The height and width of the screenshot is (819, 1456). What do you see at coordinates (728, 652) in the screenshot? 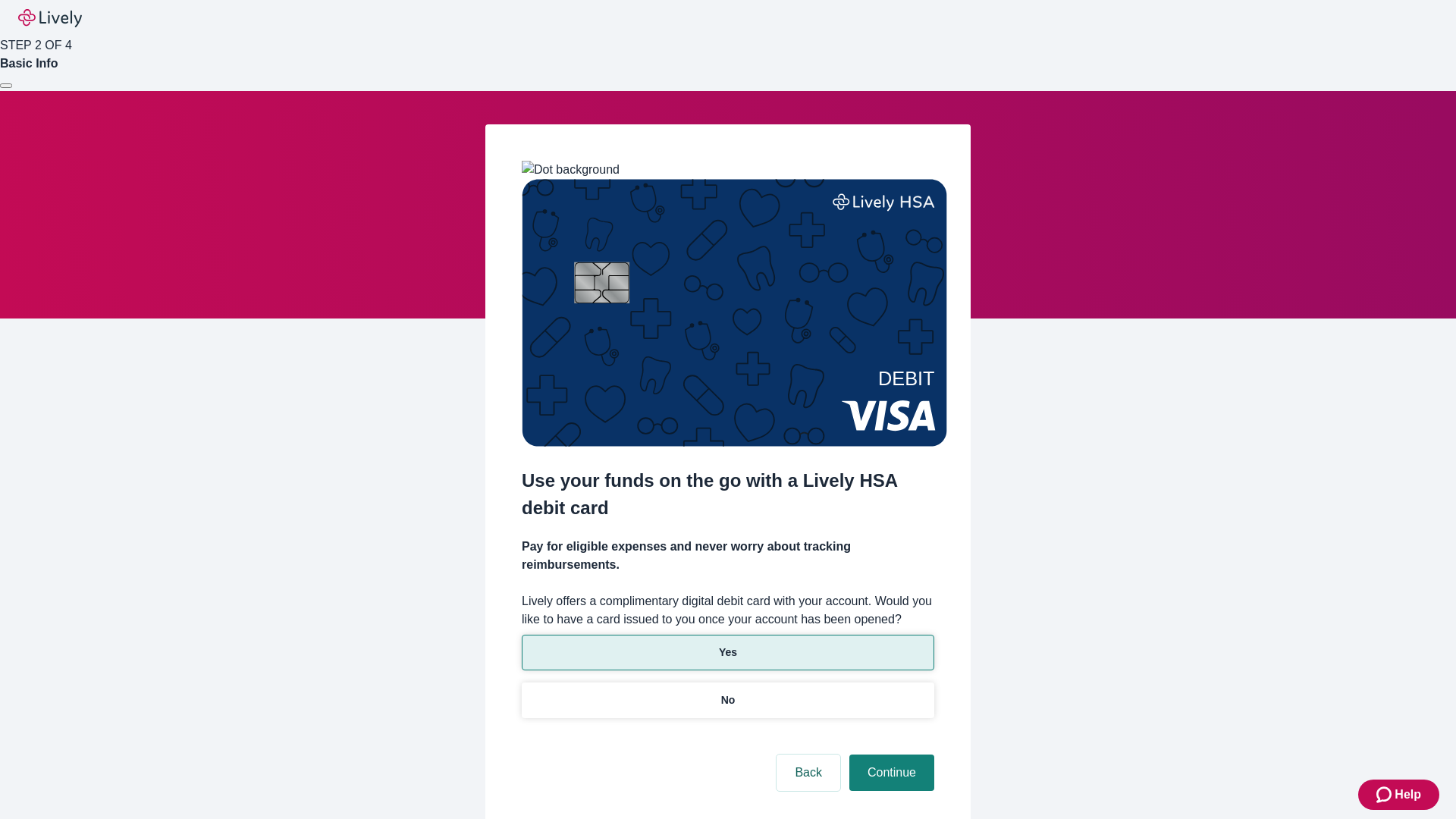
I see `button: Yes` at bounding box center [728, 652].